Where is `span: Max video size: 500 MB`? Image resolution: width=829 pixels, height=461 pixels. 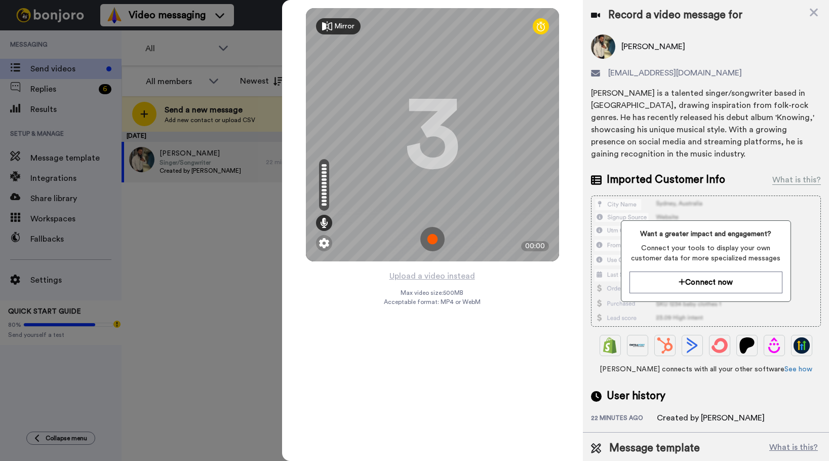
span: Max video size: 500 MB is located at coordinates (432, 293).